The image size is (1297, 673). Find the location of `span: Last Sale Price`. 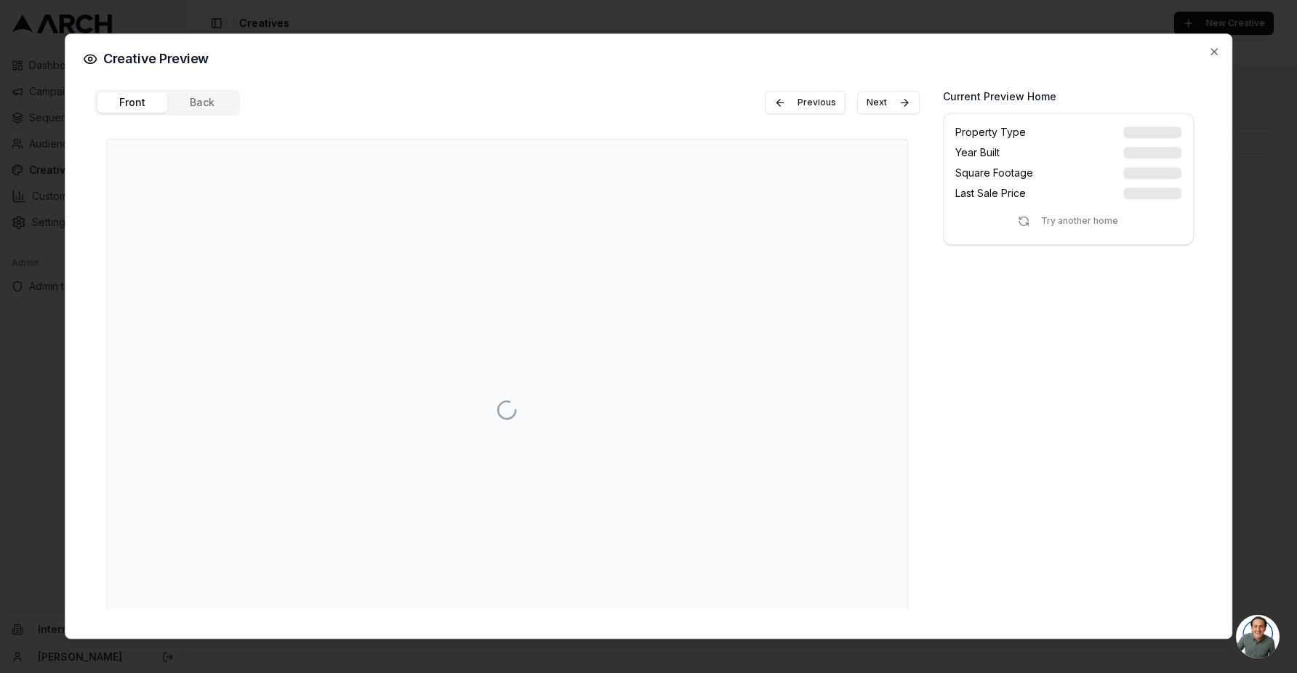

span: Last Sale Price is located at coordinates (990, 193).